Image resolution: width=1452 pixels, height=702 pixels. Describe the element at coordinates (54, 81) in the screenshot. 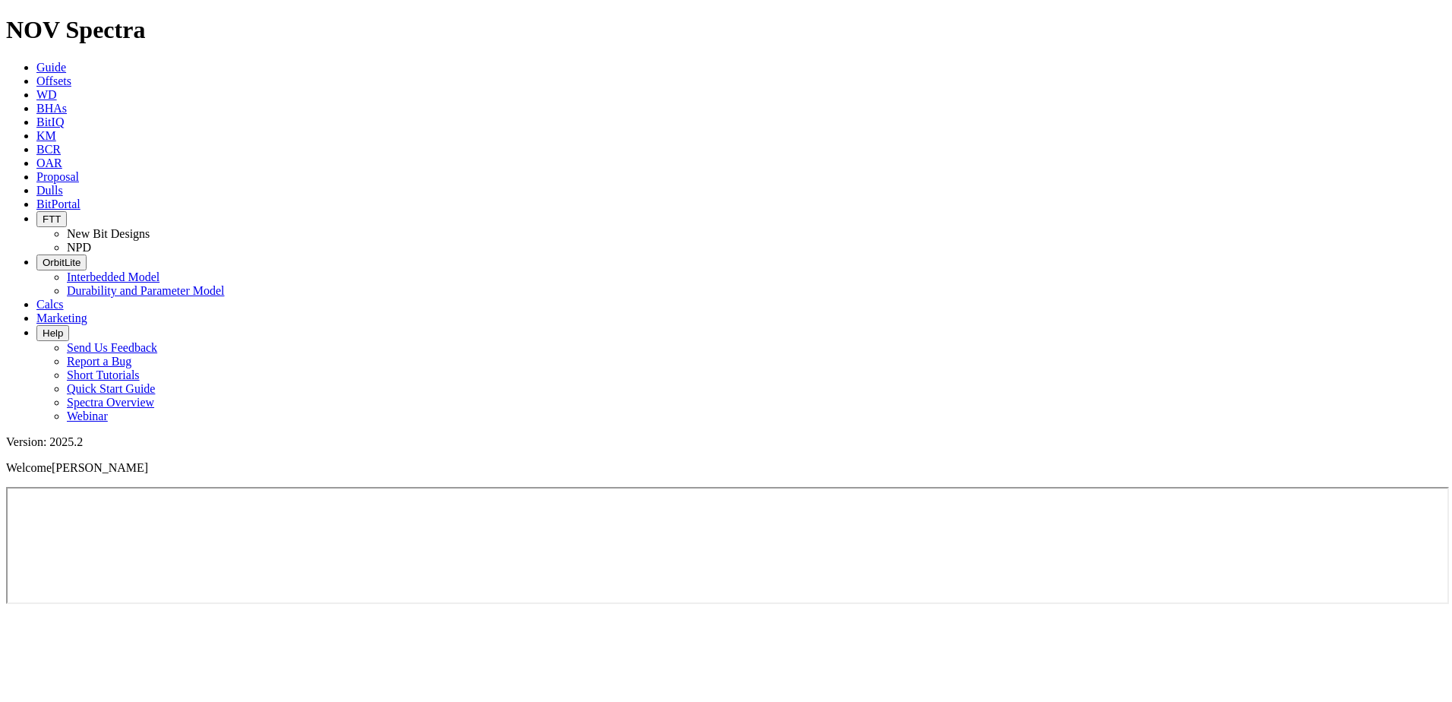

I see `a: Offsets` at that location.